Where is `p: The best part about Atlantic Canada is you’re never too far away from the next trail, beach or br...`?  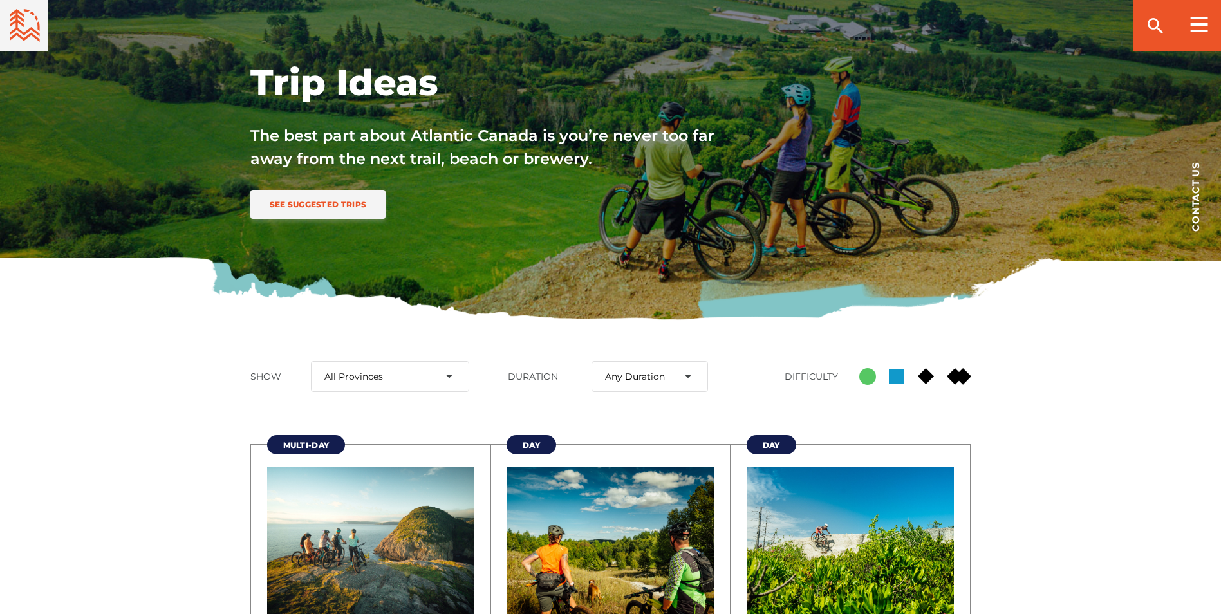 p: The best part about Atlantic Canada is you’re never too far away from the next trail, beach or br... is located at coordinates (489, 147).